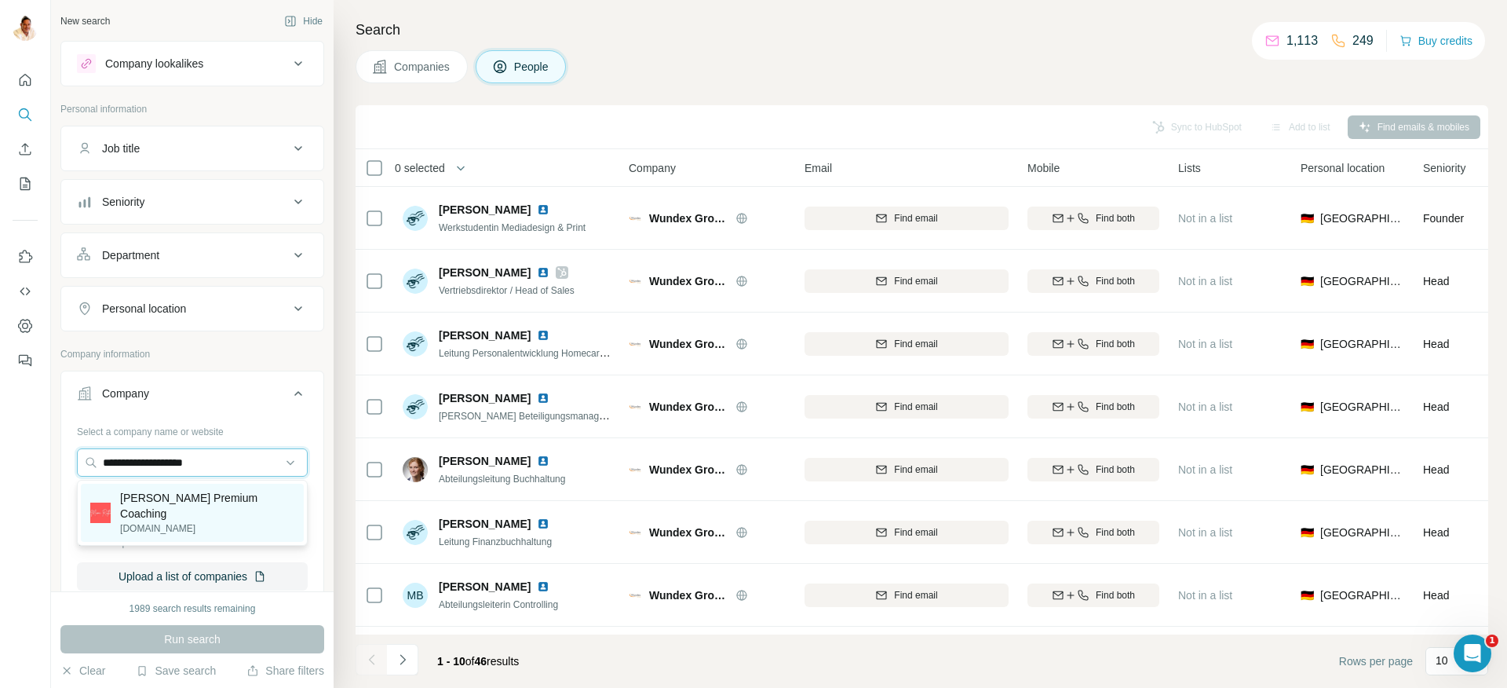 This screenshot has height=688, width=1507. What do you see at coordinates (85, 21) in the screenshot?
I see `div: New search` at bounding box center [85, 21].